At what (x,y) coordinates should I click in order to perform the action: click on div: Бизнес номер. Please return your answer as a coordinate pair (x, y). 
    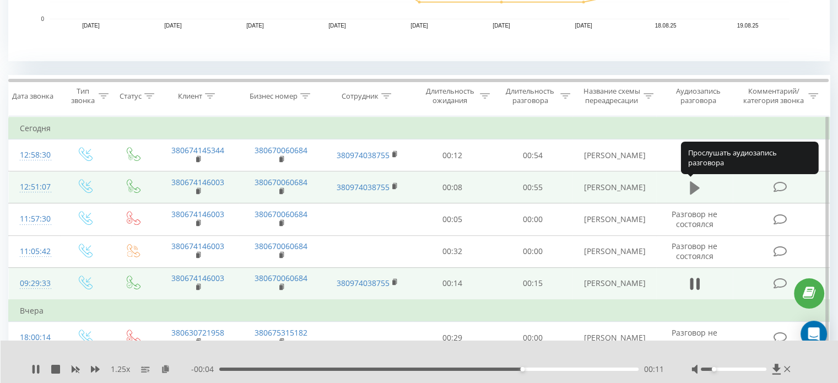
    Looking at the image, I should click on (273, 96).